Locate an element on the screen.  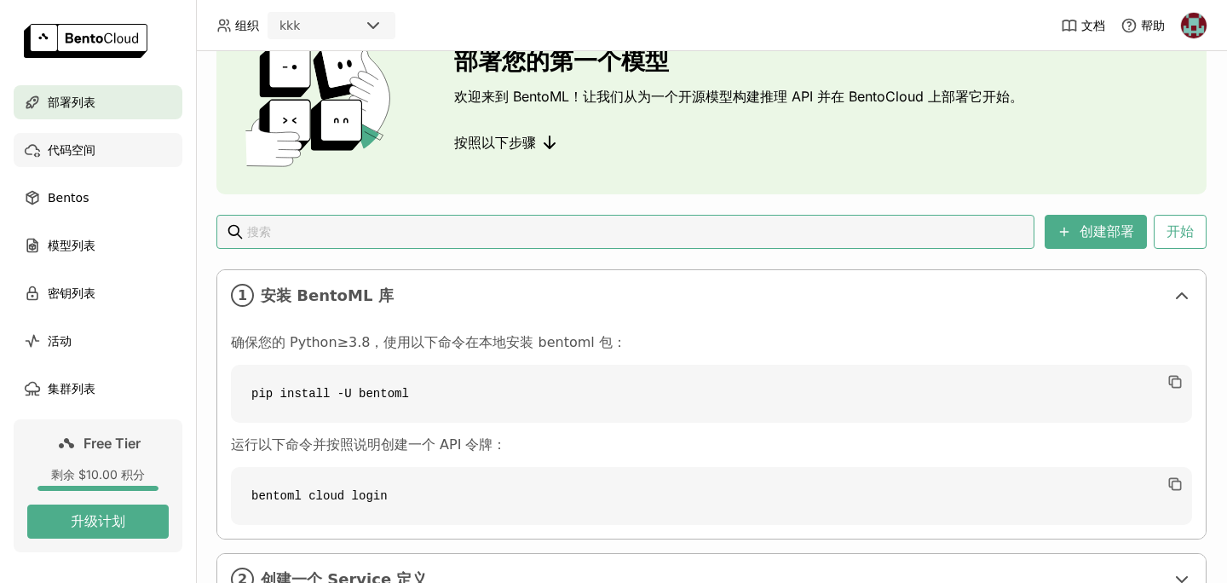
span: 安装 BentoML 库 is located at coordinates (713, 296).